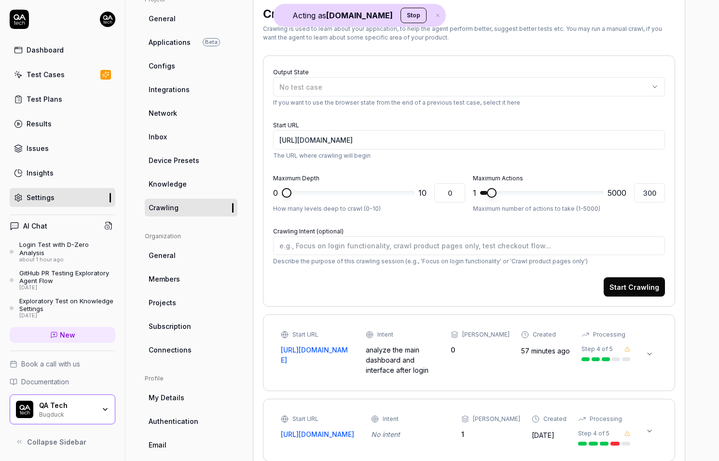 The image size is (719, 461). What do you see at coordinates (62, 124) in the screenshot?
I see `a: Results` at bounding box center [62, 124].